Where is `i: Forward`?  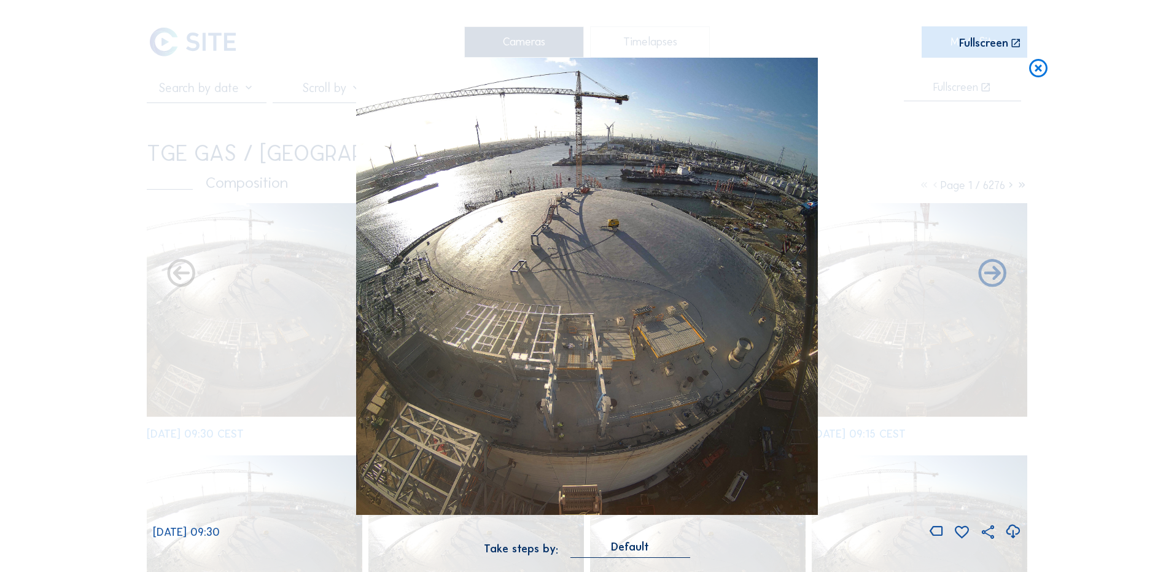 i: Forward is located at coordinates (181, 275).